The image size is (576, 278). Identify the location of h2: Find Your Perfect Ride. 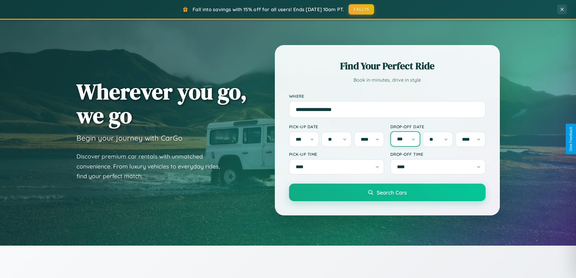
(387, 66).